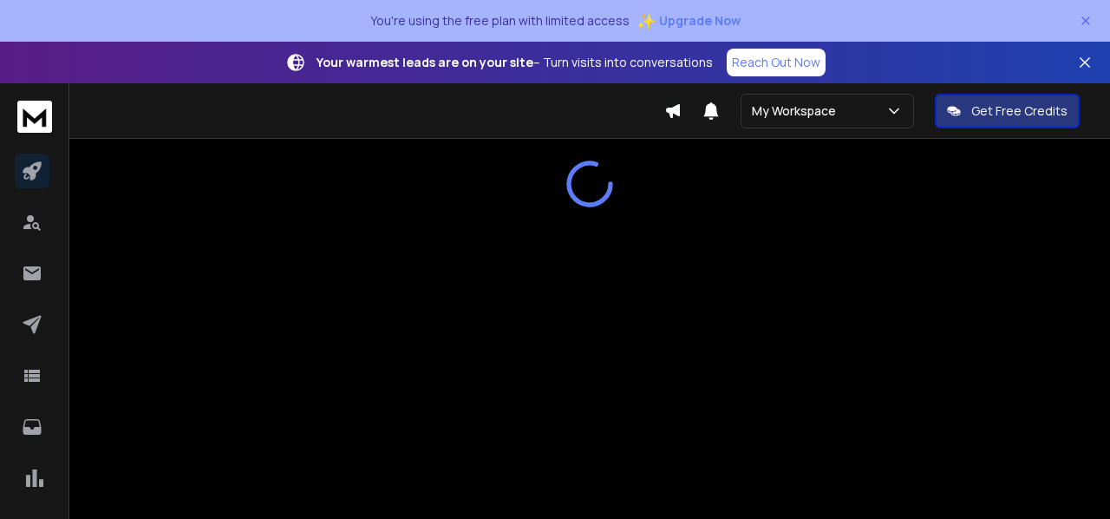 The image size is (1110, 519). I want to click on button: Get Free Credits, so click(1007, 111).